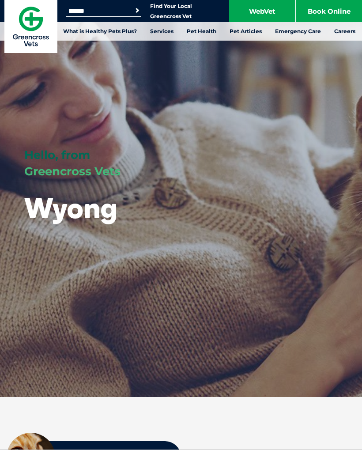 Image resolution: width=362 pixels, height=450 pixels. What do you see at coordinates (57, 155) in the screenshot?
I see `span: Hello, from` at bounding box center [57, 155].